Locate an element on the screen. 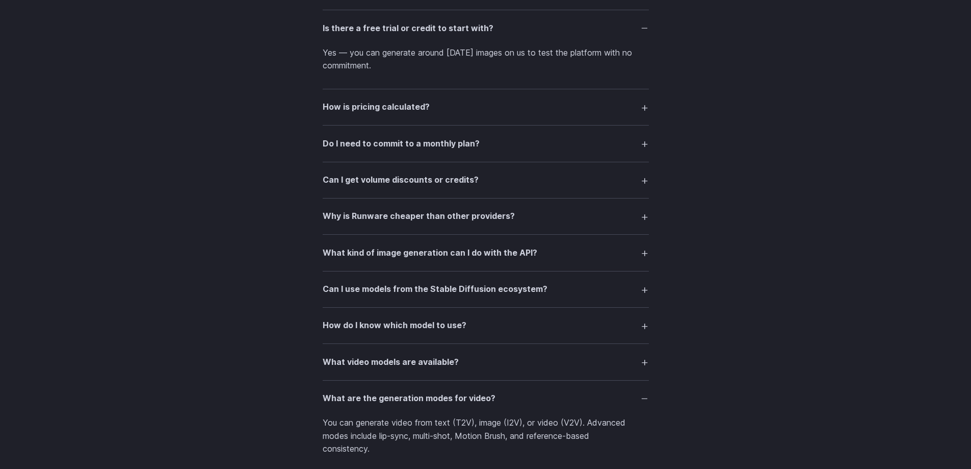 This screenshot has height=469, width=971. summary: Do I need to commit to a monthly plan? is located at coordinates (486, 143).